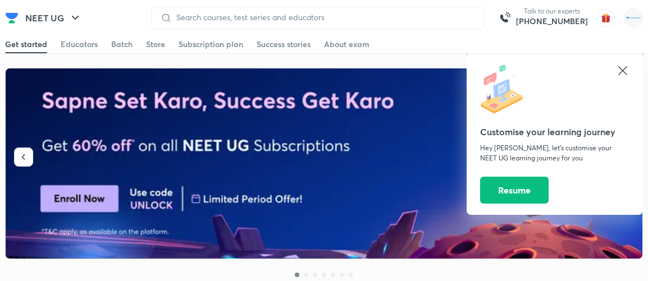 This screenshot has height=281, width=648. What do you see at coordinates (210, 44) in the screenshot?
I see `div: Subscription plan` at bounding box center [210, 44].